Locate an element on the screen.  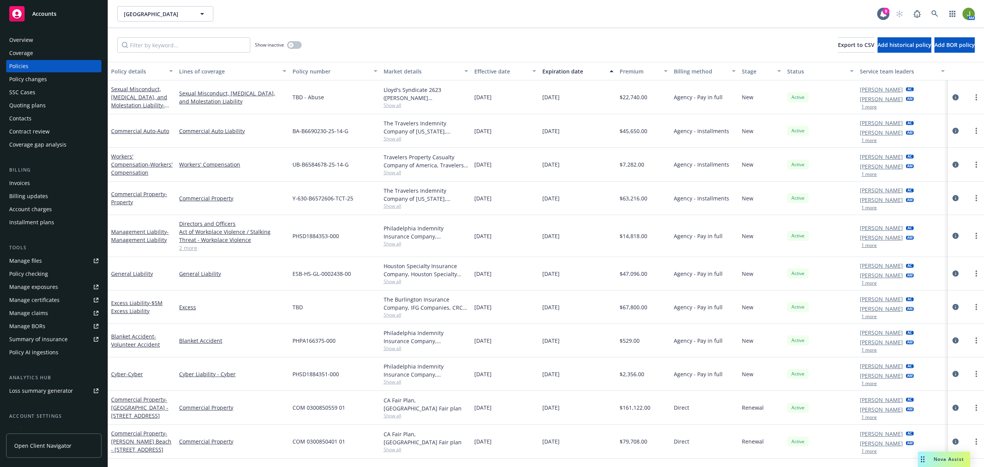
a: Overview is located at coordinates (54, 40).